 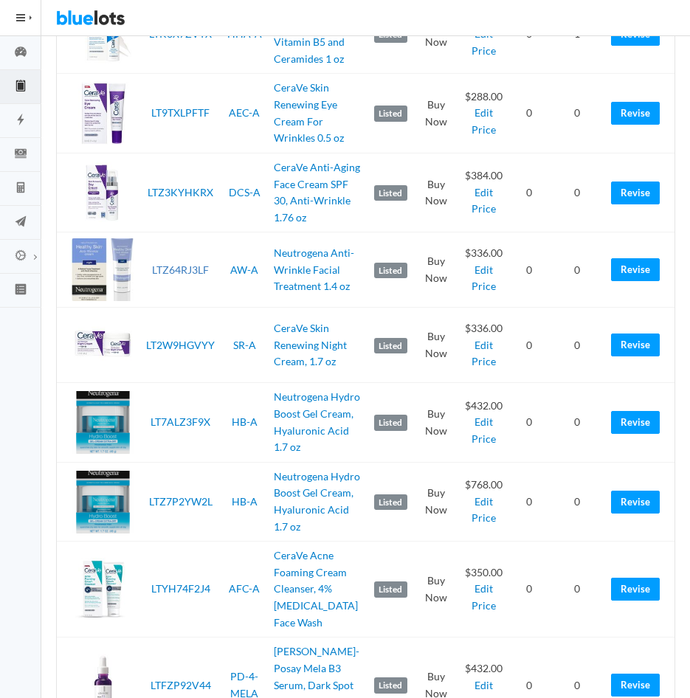 What do you see at coordinates (181, 685) in the screenshot?
I see `a: LTFZP92V44` at bounding box center [181, 685].